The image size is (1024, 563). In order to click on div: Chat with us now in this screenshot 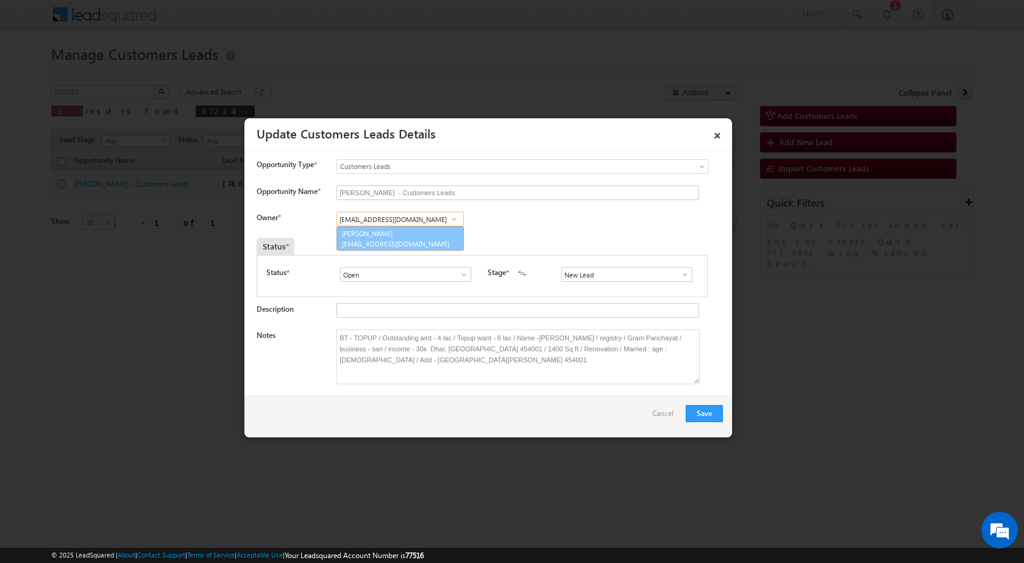, I will do `click(134, 72)`.